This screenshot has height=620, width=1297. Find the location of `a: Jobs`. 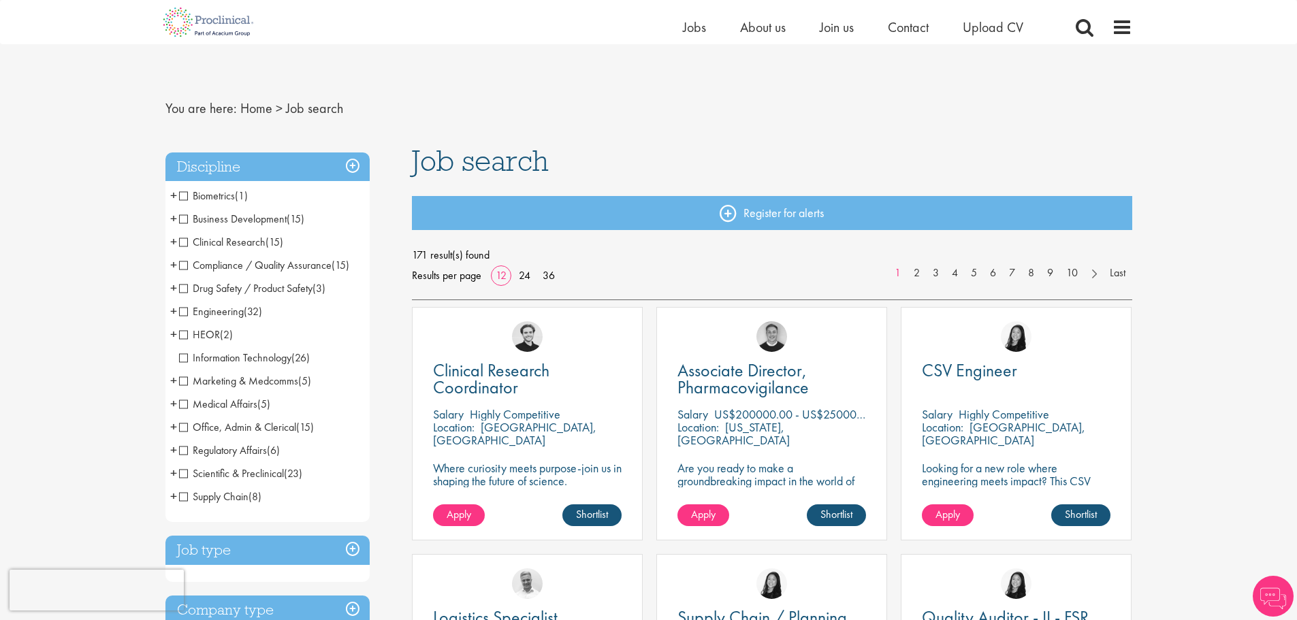

a: Jobs is located at coordinates (695, 27).